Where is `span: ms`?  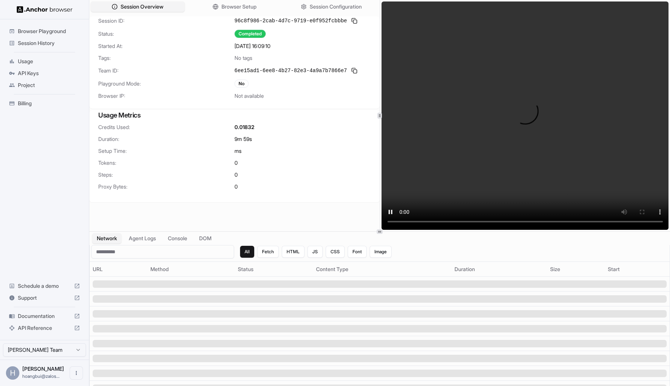 span: ms is located at coordinates (238, 151).